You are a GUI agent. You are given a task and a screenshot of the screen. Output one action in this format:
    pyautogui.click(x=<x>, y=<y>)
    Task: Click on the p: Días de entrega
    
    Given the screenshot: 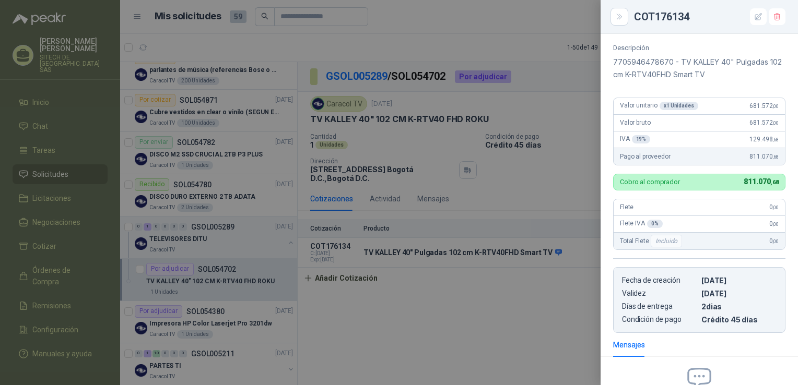 What is the action you would take?
    pyautogui.click(x=659, y=306)
    